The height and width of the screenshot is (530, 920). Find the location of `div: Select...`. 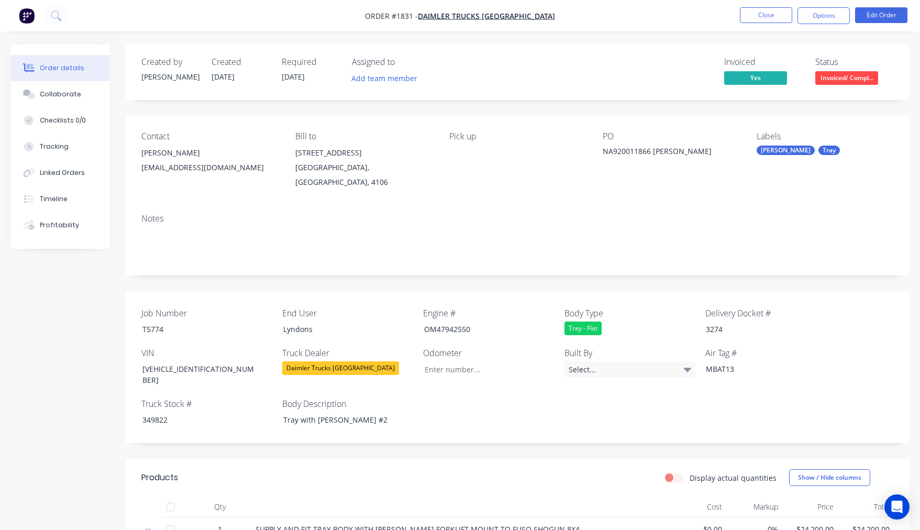

div: Select... is located at coordinates (630, 369).